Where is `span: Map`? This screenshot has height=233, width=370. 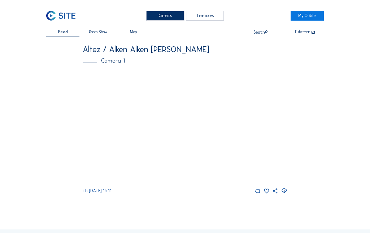
span: Map is located at coordinates (133, 32).